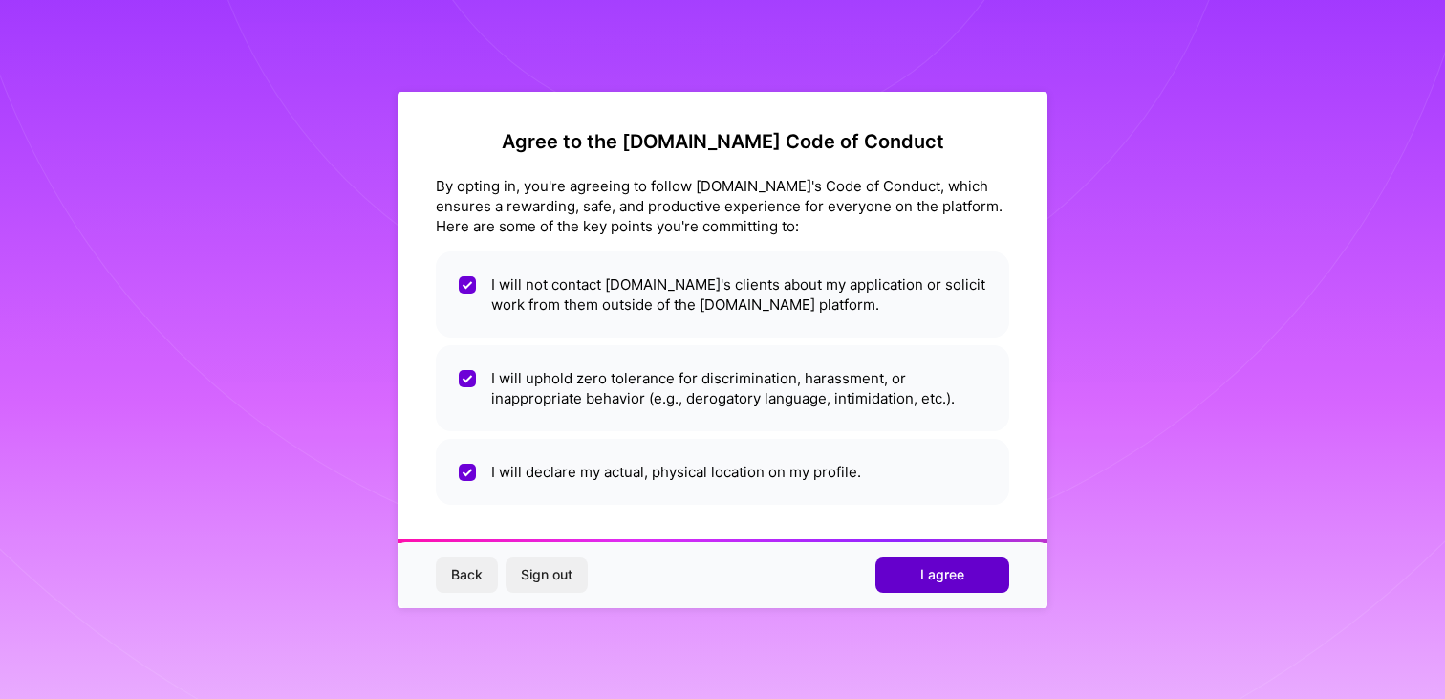 The image size is (1445, 699). What do you see at coordinates (467, 575) in the screenshot?
I see `span: Back` at bounding box center [467, 575].